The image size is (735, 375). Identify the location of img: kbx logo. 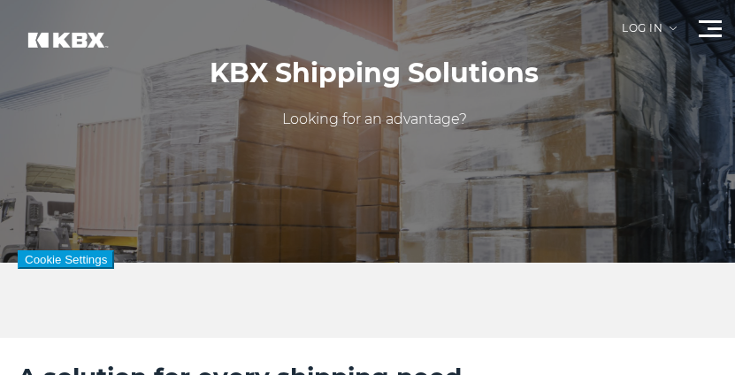
(66, 49).